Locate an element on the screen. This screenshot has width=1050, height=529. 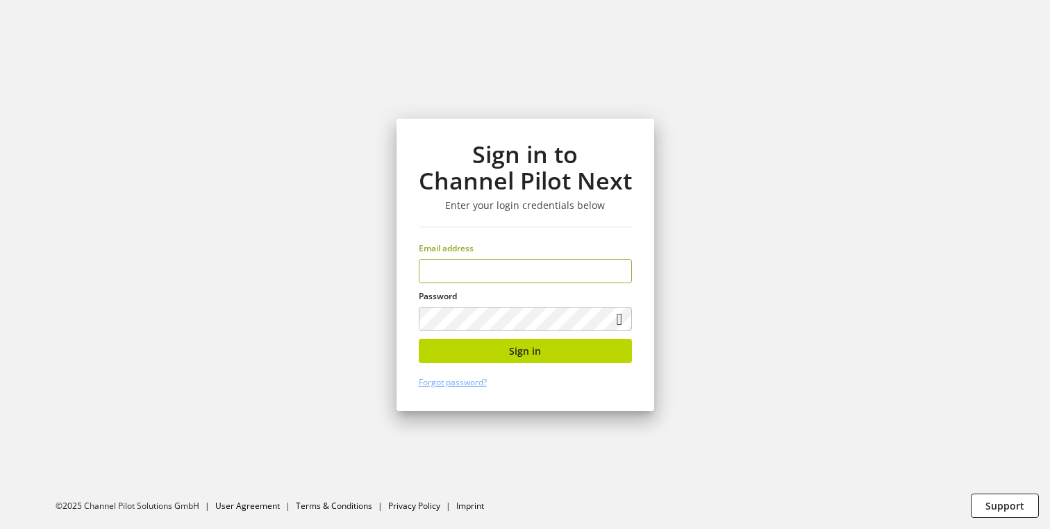
a: Privacy Policy is located at coordinates (414, 505).